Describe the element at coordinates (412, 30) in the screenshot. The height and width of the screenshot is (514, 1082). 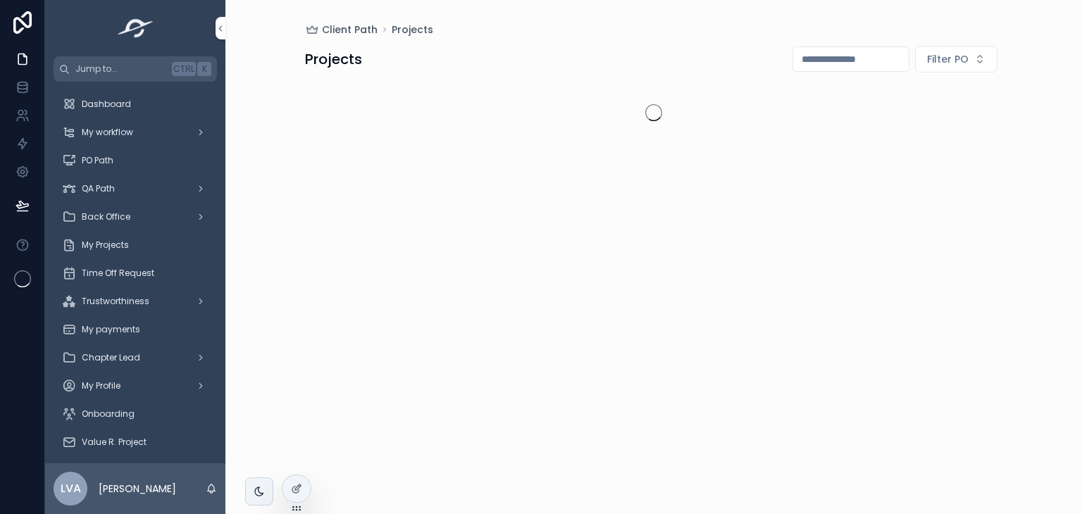
I see `a: Projects` at that location.